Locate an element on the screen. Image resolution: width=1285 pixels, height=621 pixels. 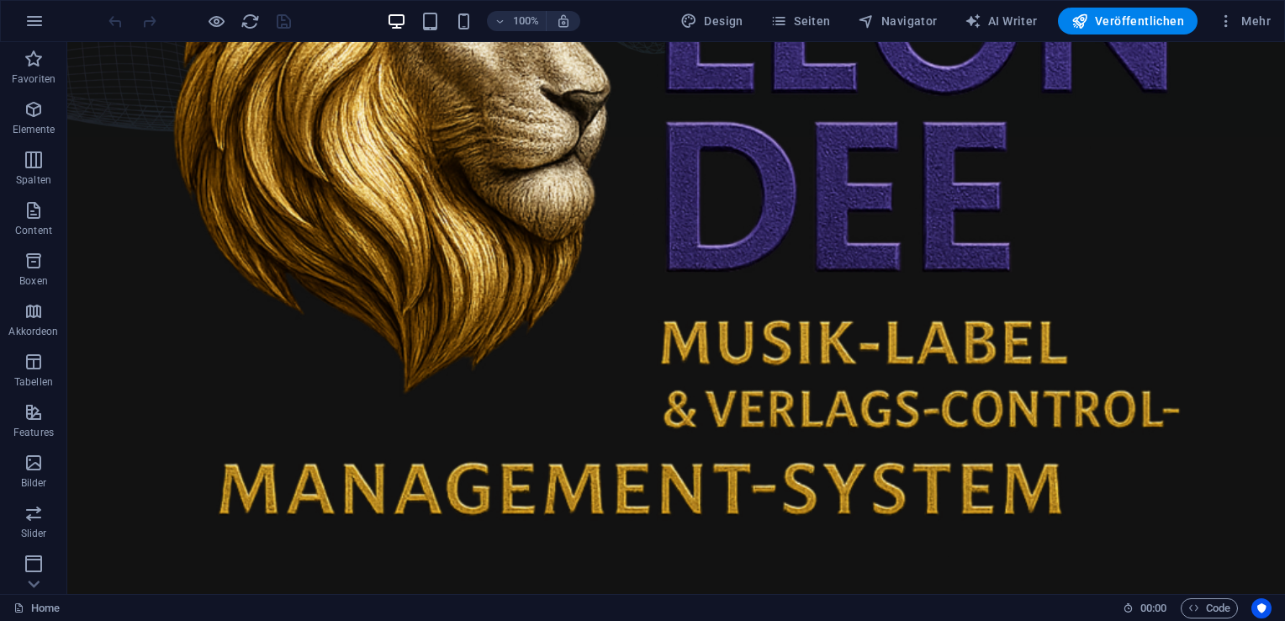
h6: Session-Zeit is located at coordinates (1145, 608).